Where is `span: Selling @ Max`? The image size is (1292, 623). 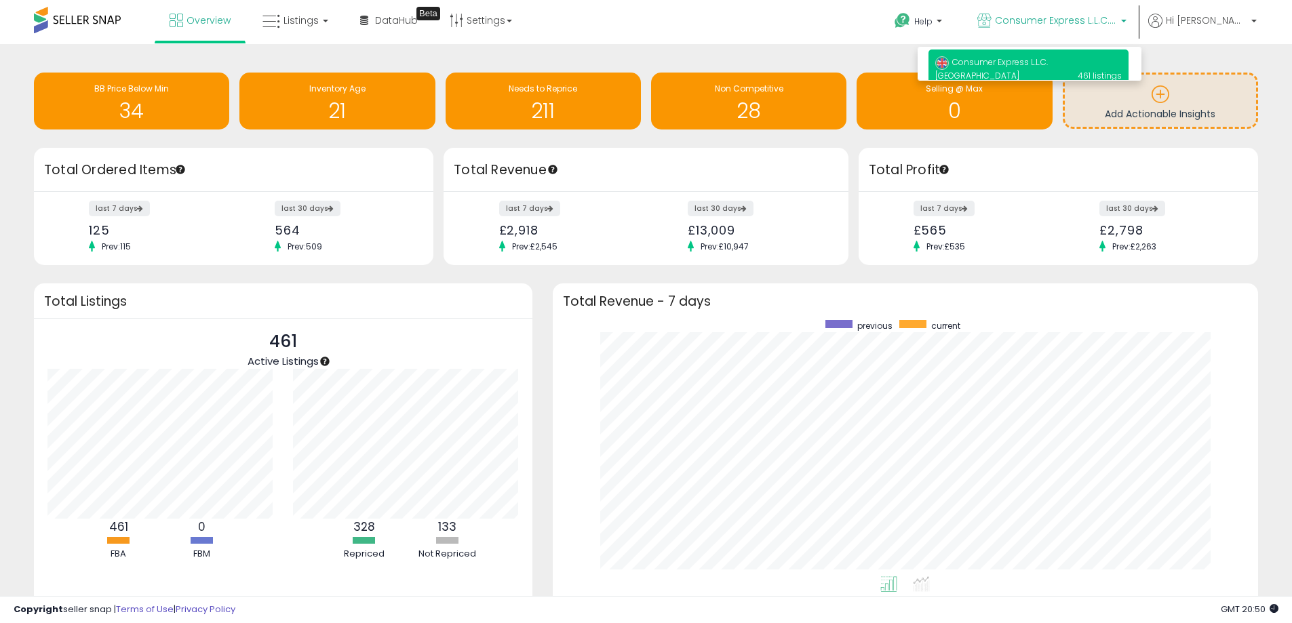 span: Selling @ Max is located at coordinates (954, 88).